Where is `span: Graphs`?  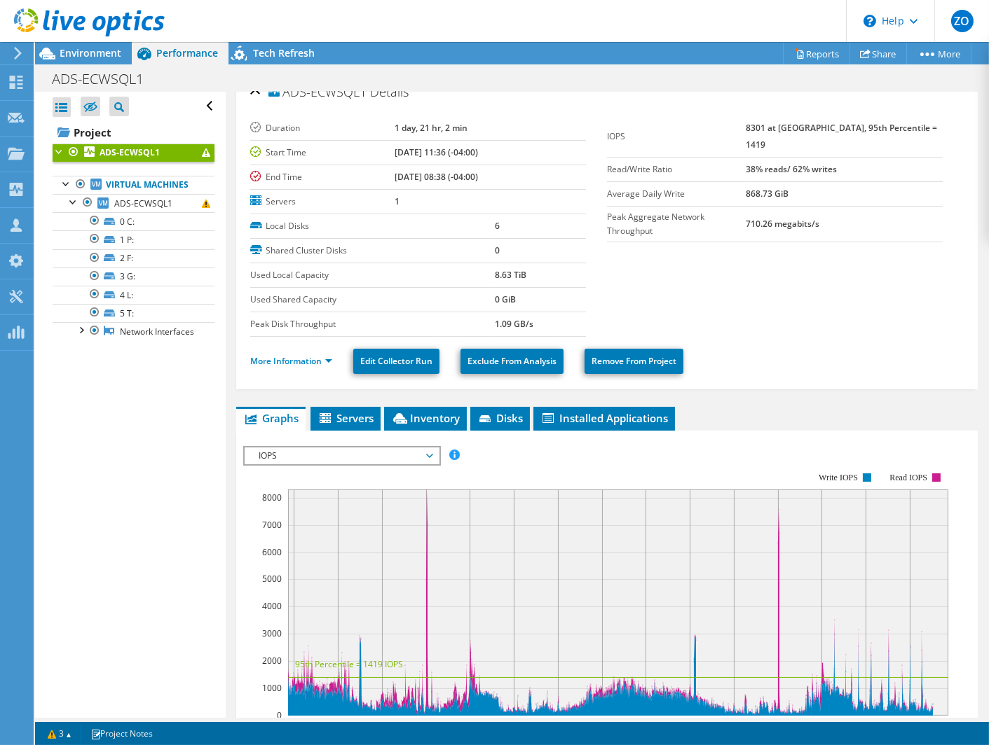
span: Graphs is located at coordinates (270, 418).